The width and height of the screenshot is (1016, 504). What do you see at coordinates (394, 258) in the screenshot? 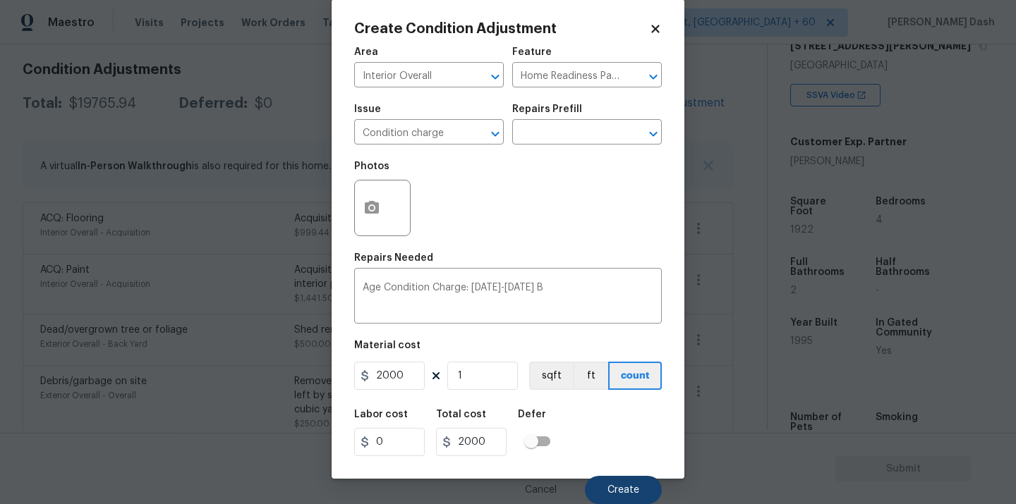
I see `h5: Repairs Needed` at bounding box center [394, 258].